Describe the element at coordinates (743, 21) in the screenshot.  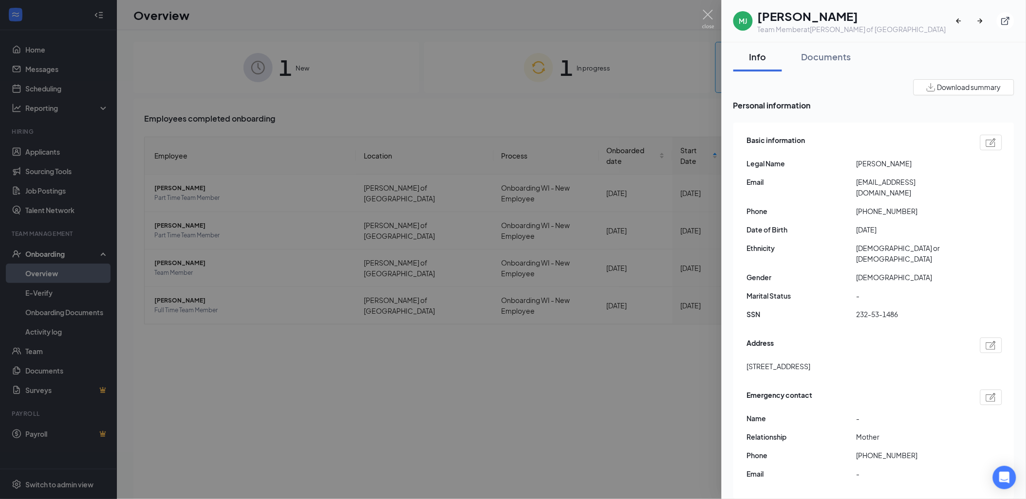
I see `div: MJ` at that location.